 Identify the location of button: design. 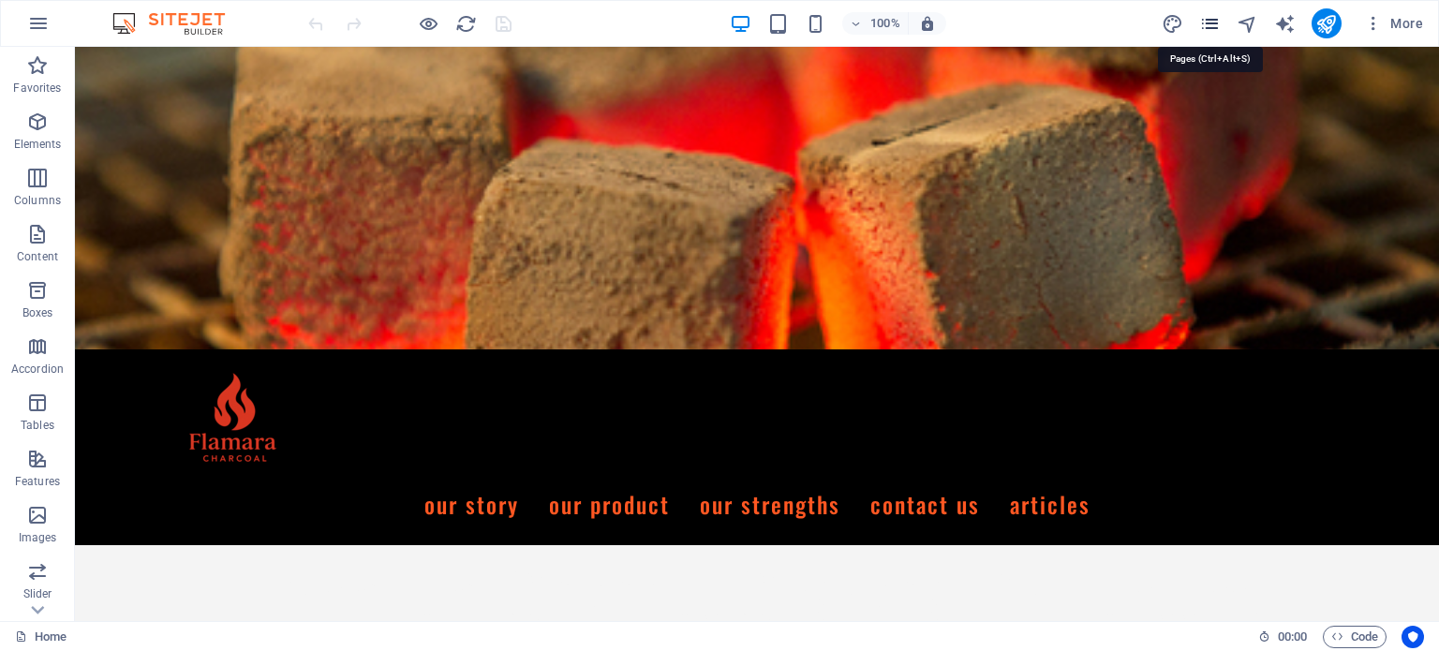
(1173, 23).